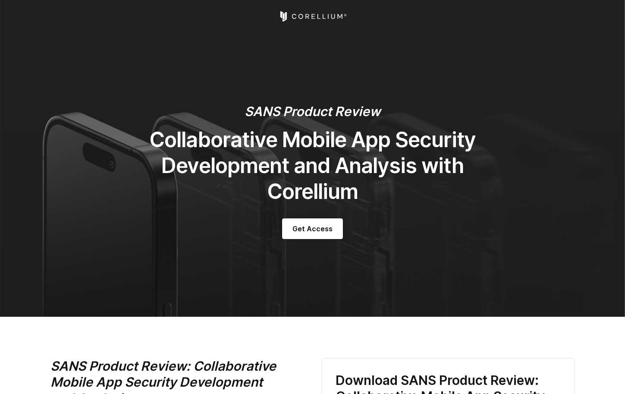 This screenshot has width=625, height=394. I want to click on a: Get Access, so click(312, 228).